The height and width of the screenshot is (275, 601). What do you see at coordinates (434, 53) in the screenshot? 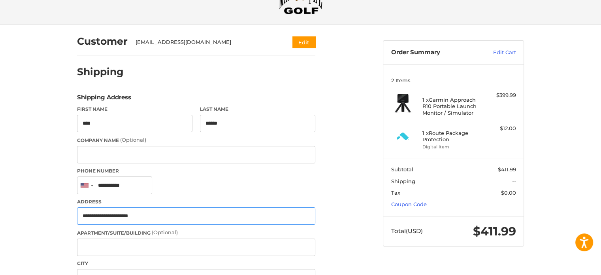
I see `h3: Order Summary` at bounding box center [434, 53].